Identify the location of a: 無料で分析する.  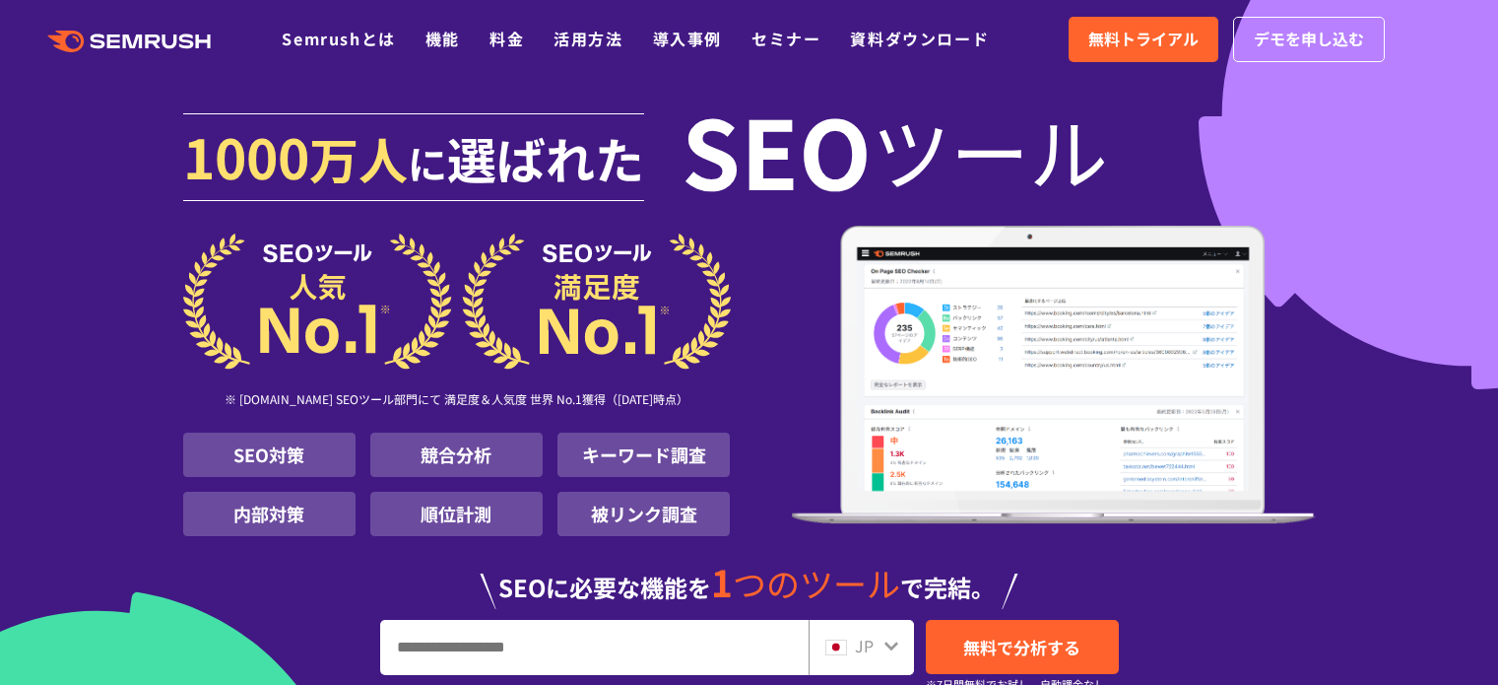
(1022, 646).